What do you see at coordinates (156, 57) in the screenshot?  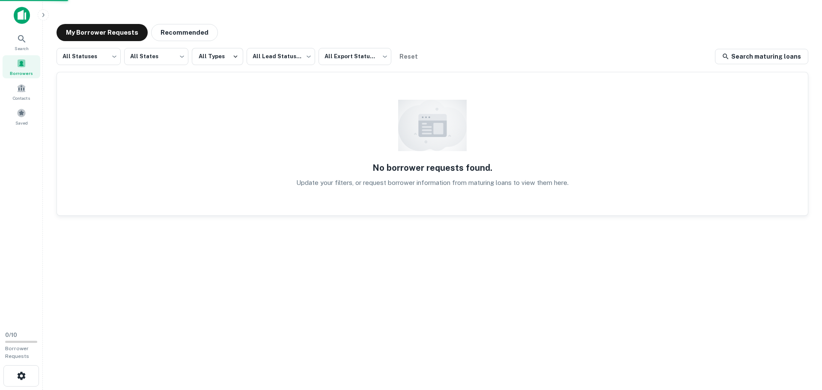 I see `div: All States` at bounding box center [156, 57].